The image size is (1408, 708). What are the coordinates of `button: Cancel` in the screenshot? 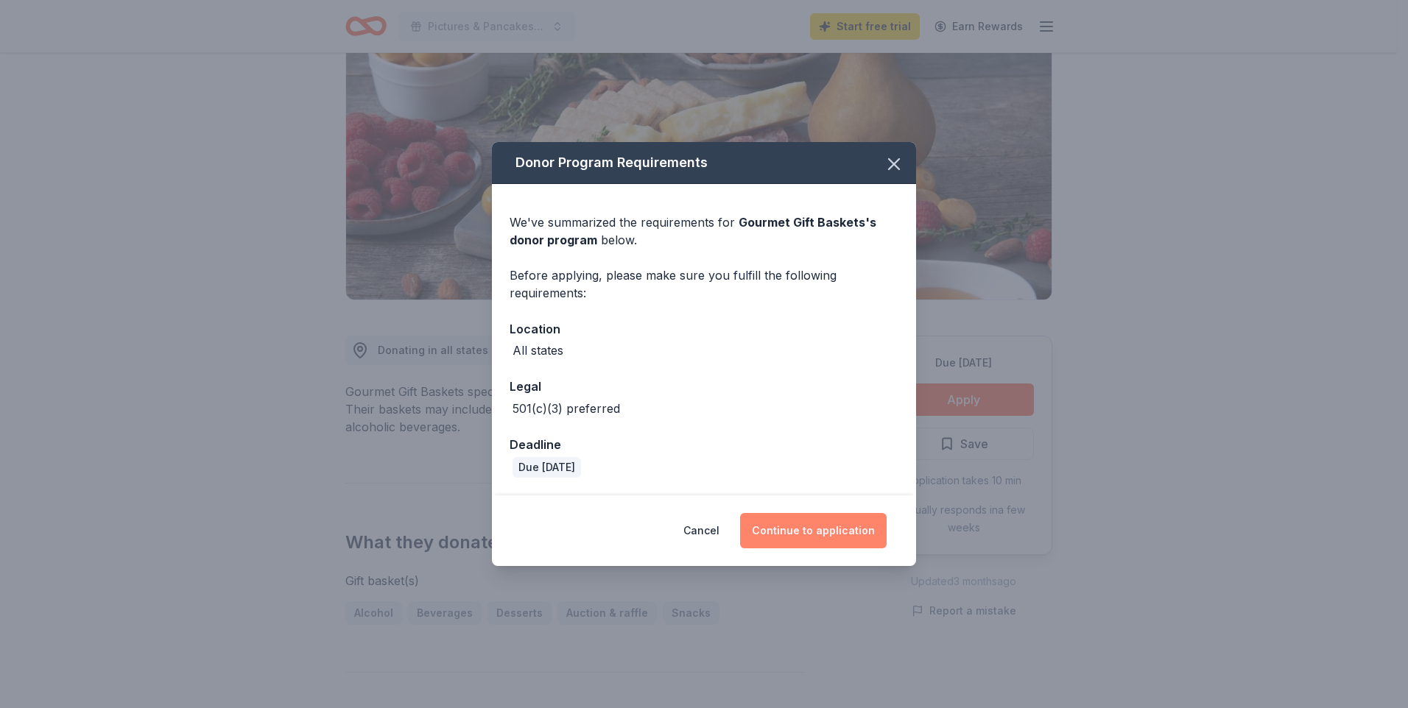 It's located at (701, 531).